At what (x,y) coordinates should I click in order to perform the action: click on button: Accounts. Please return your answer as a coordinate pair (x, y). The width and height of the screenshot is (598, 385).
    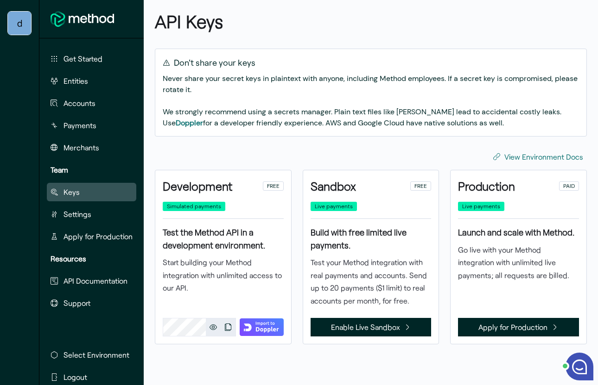
    Looking at the image, I should click on (91, 103).